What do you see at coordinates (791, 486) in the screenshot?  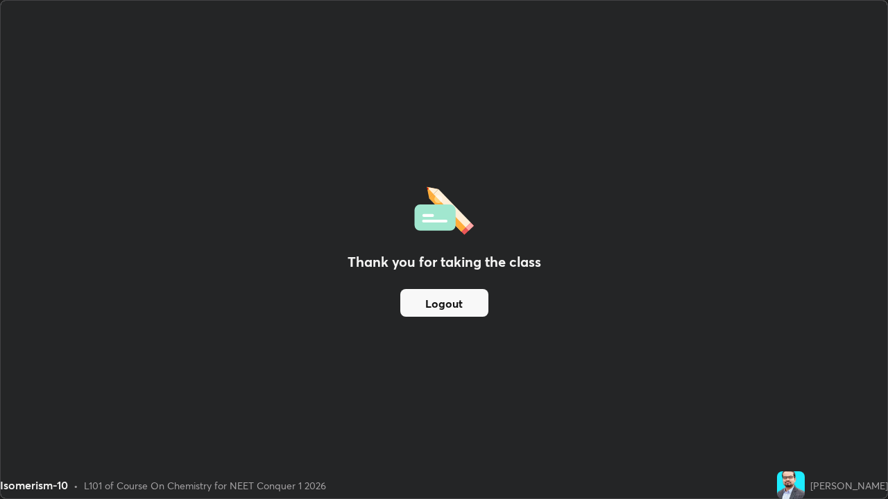 I see `img: 575f463803b64d1597248aa6fa768815.jpg` at bounding box center [791, 486].